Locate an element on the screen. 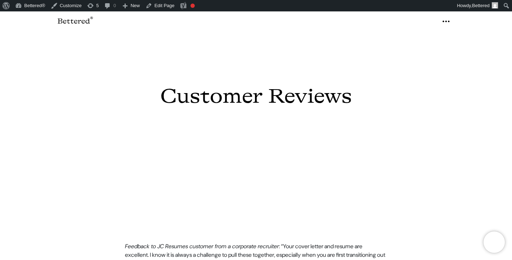 The image size is (512, 260). em: Feedback to JC Resumes customer from a corporate recruiter is located at coordinates (202, 246).